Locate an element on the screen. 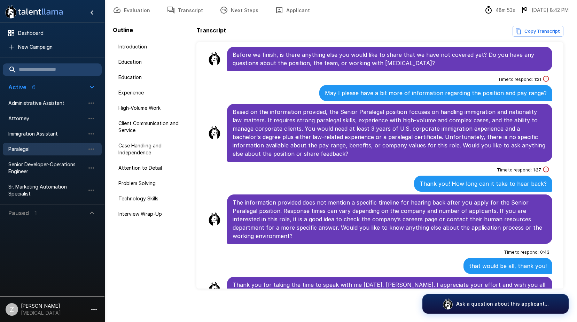 The image size is (577, 322). div: Interview Wrap-Up is located at coordinates (153, 214).